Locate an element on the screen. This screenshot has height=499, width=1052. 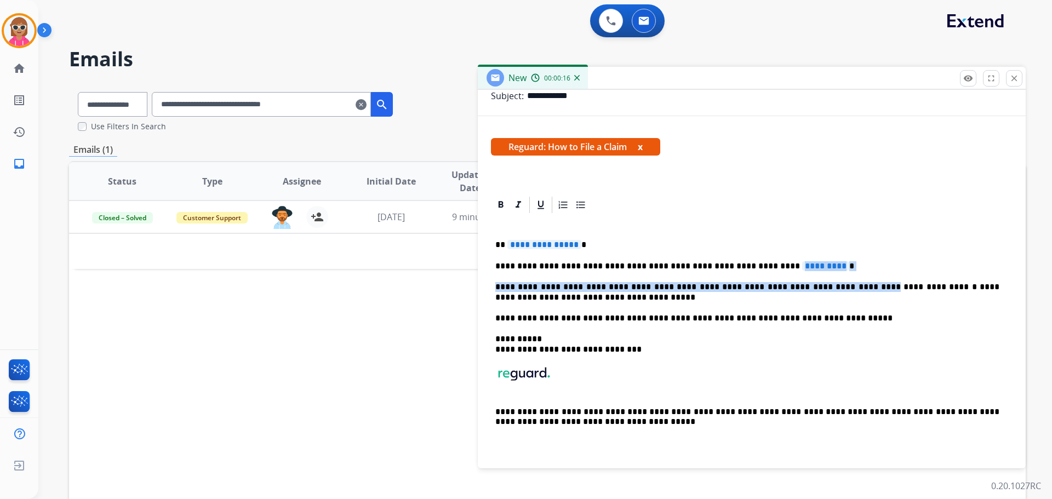
div: Bullet List is located at coordinates (581, 205).